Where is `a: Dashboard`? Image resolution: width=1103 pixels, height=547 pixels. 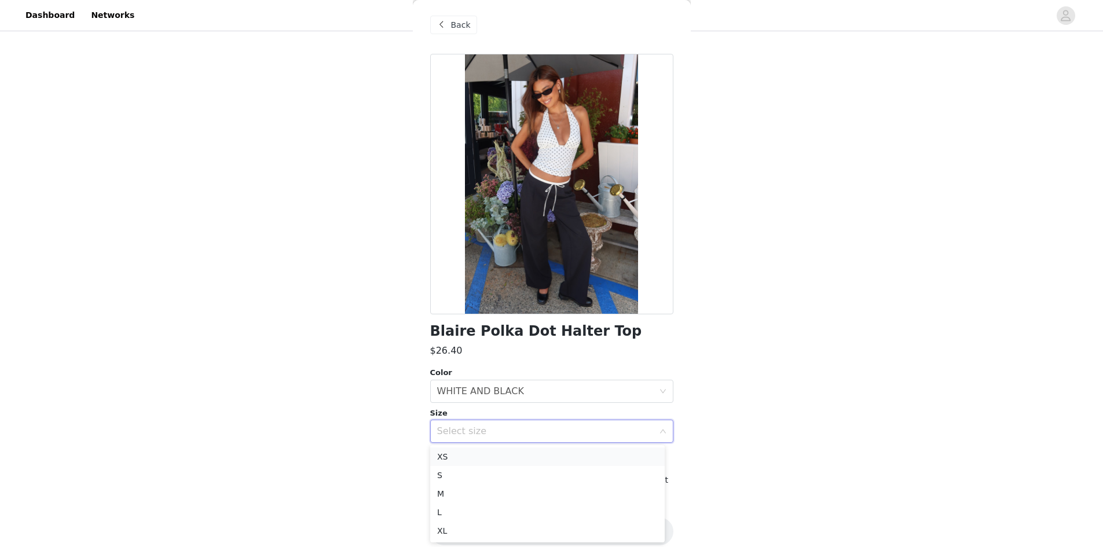
a: Dashboard is located at coordinates (50, 15).